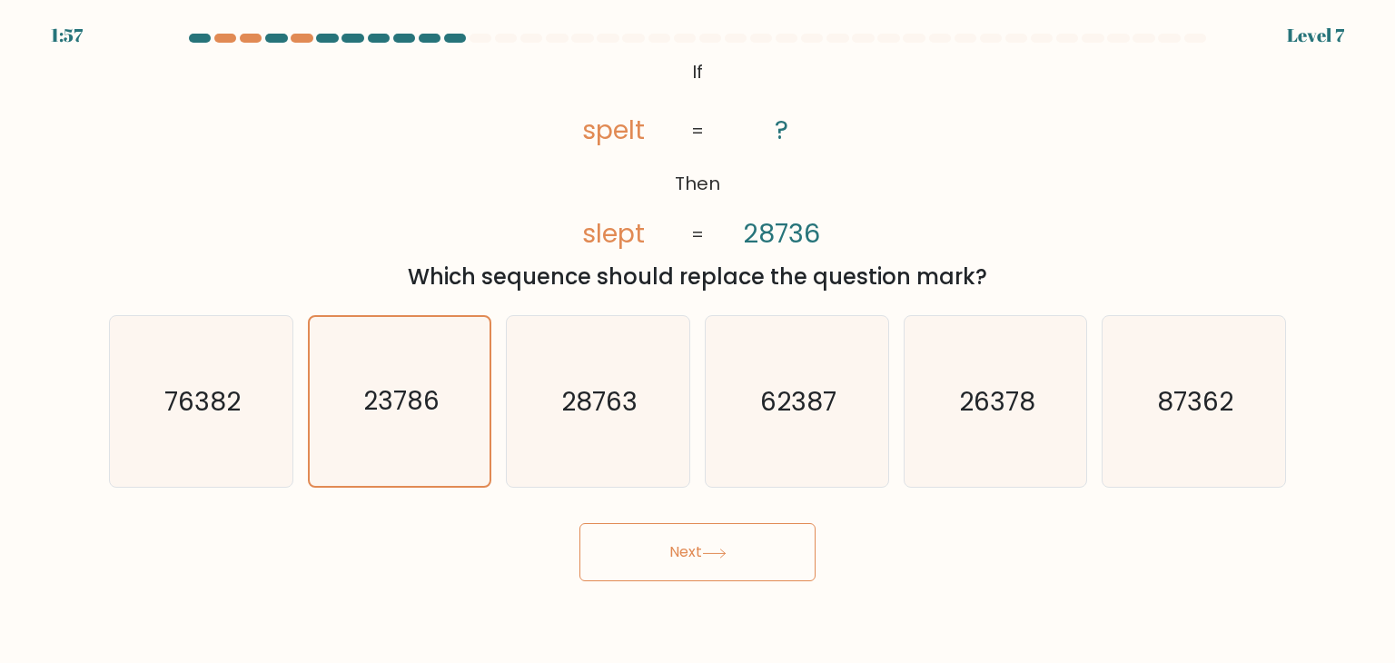 The width and height of the screenshot is (1395, 663). Describe the element at coordinates (66, 35) in the screenshot. I see `div: 1:57` at that location.